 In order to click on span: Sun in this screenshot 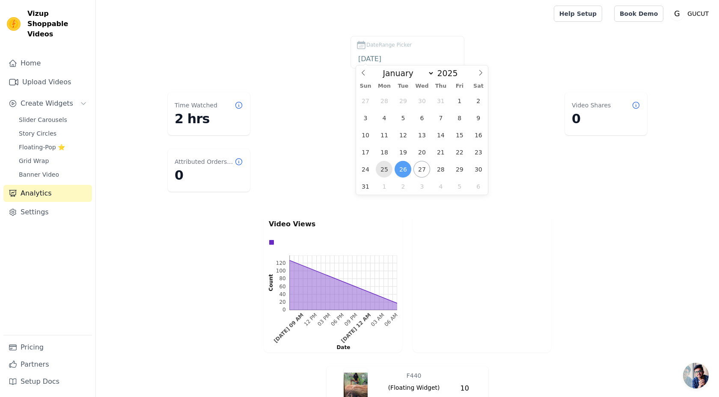, I will do `click(365, 86)`.